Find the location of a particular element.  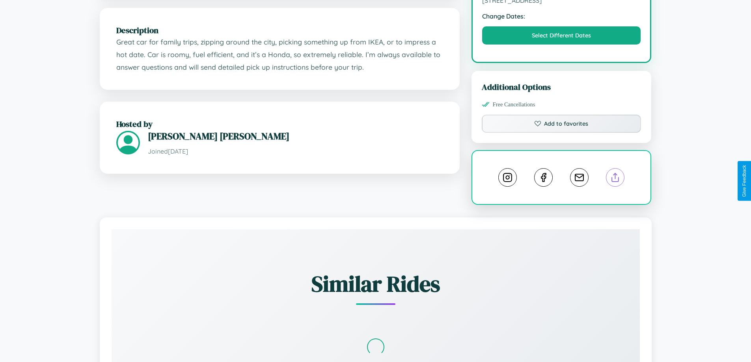

h2: Hosted by is located at coordinates (279, 124).